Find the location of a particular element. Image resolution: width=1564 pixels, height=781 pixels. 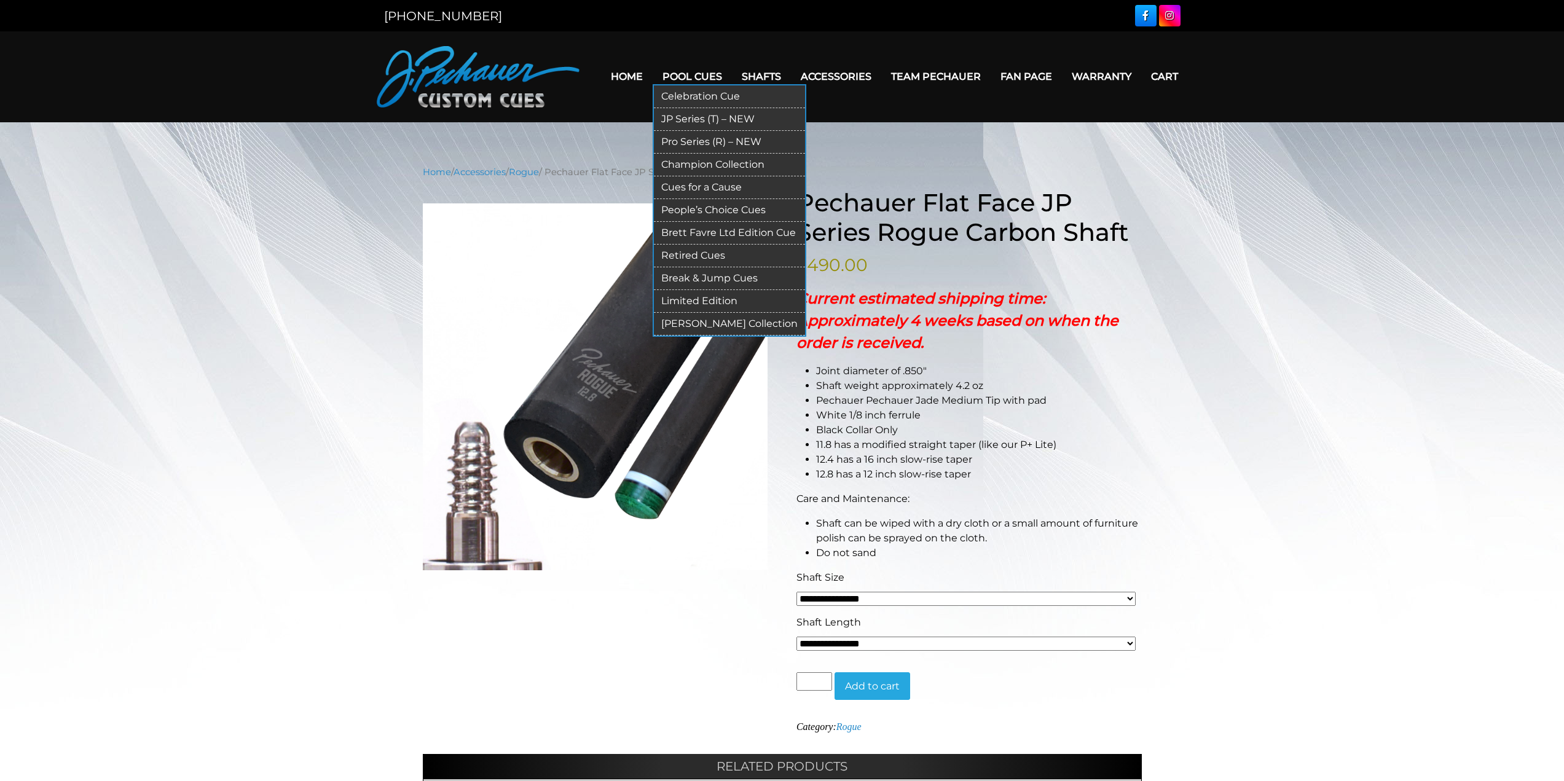

img: new-jp-with-tip-jade.png is located at coordinates (595, 387).